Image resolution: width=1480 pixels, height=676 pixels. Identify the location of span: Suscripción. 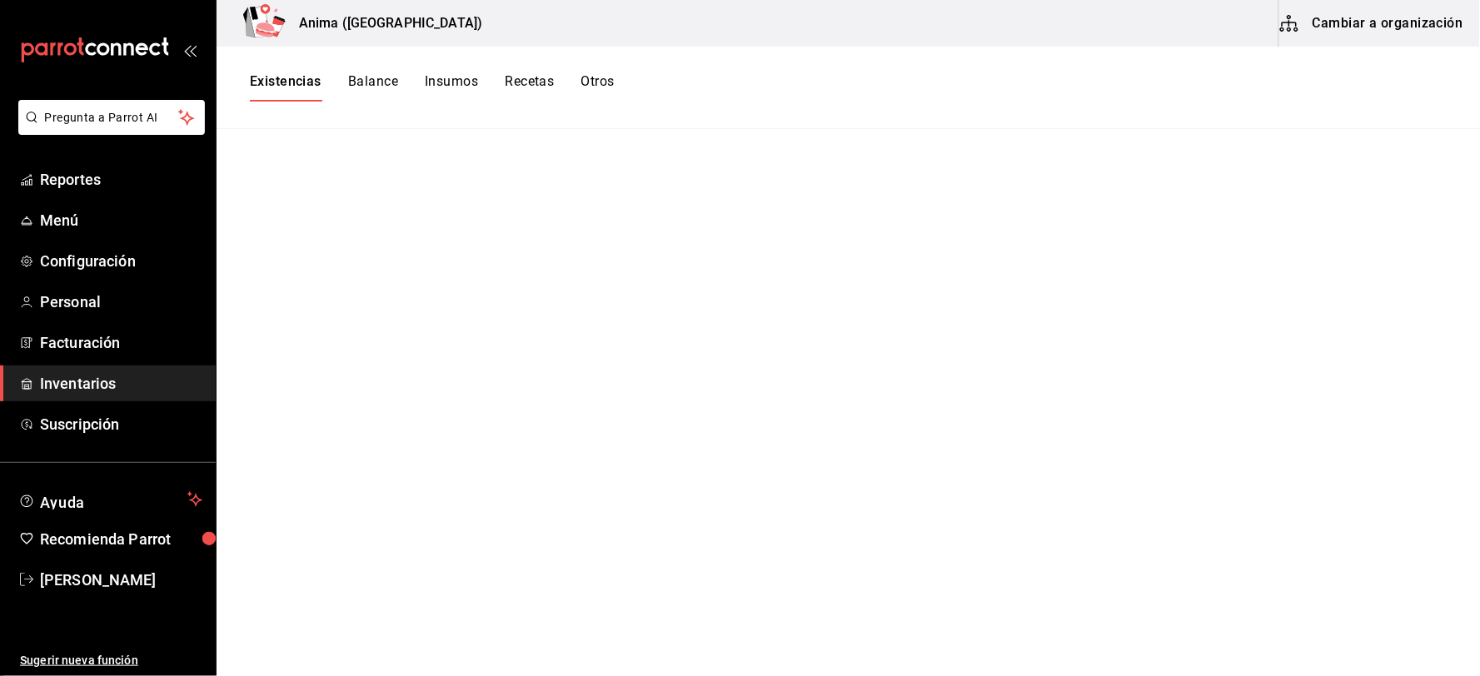
(121, 424).